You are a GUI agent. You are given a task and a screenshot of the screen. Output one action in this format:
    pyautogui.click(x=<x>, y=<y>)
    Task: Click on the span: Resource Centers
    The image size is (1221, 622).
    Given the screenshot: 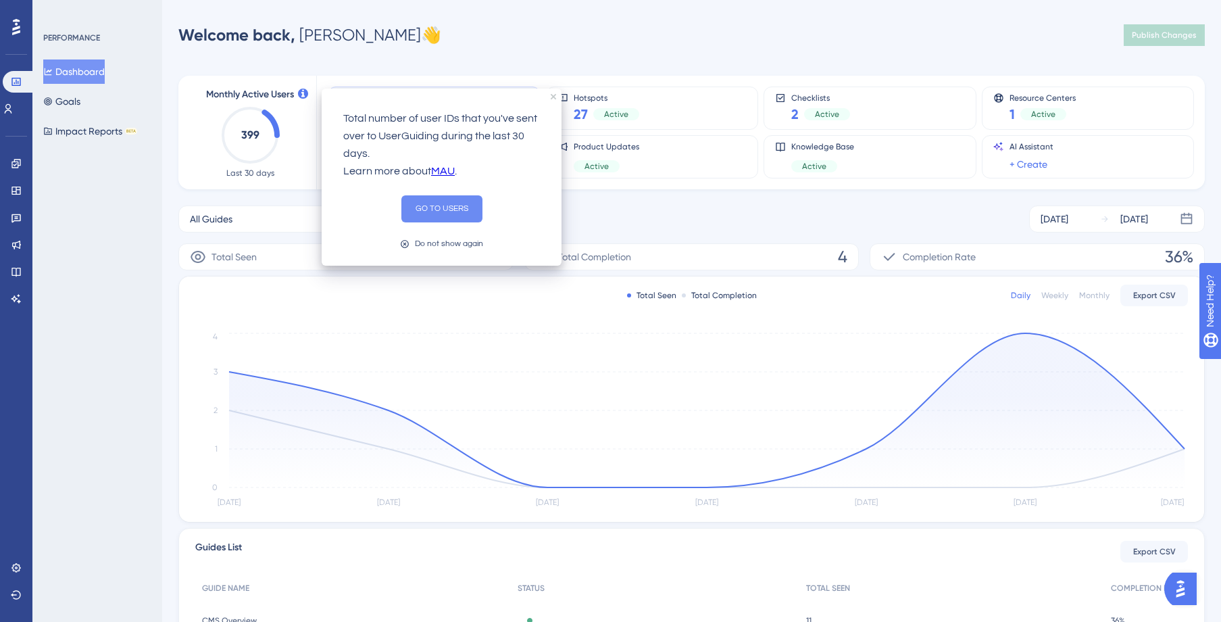 What is the action you would take?
    pyautogui.click(x=1043, y=97)
    